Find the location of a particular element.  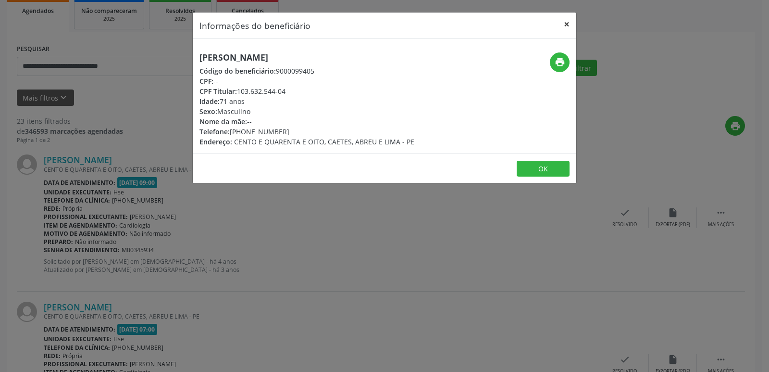

div: 9000099405 is located at coordinates (307, 71).